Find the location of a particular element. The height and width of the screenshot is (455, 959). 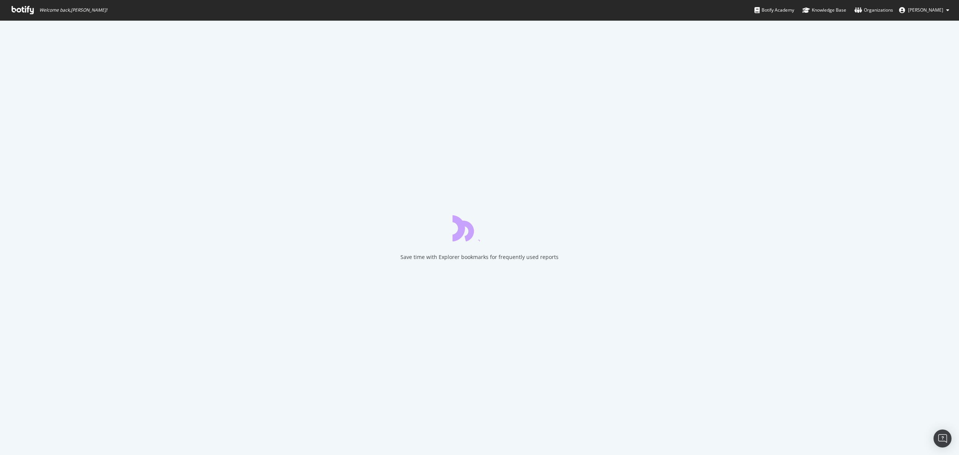

div: Organizations is located at coordinates (873, 10).